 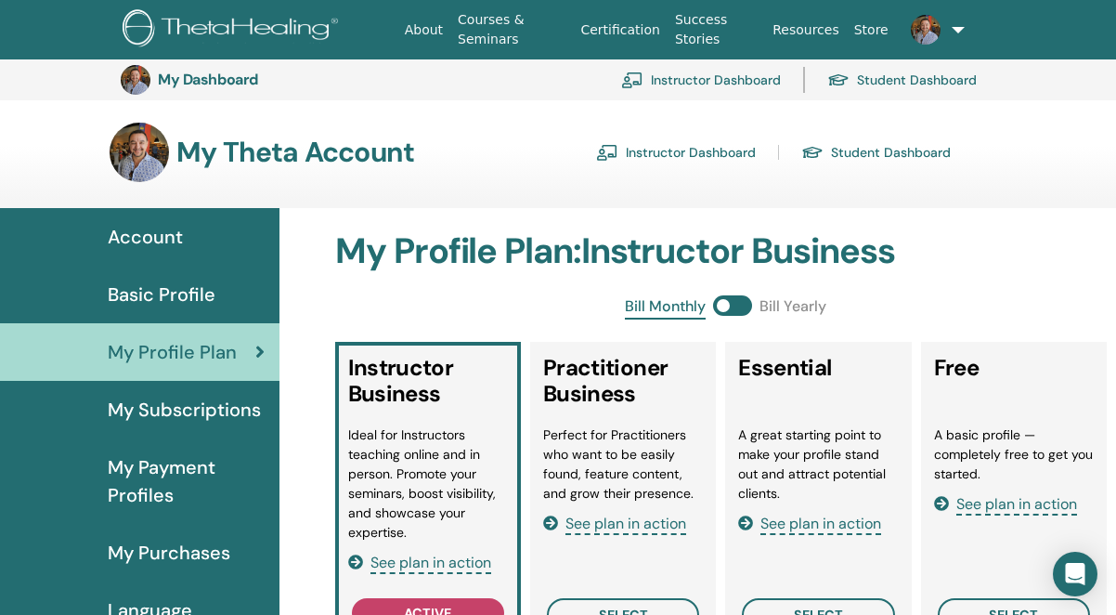 What do you see at coordinates (725, 252) in the screenshot?
I see `h2: My Profile Plan : Instructor Business` at bounding box center [725, 252].